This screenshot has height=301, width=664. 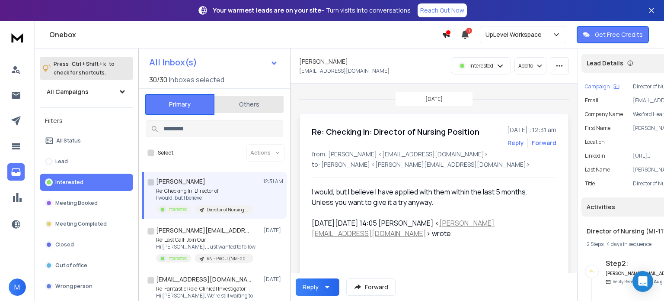 What do you see at coordinates (267, 10) in the screenshot?
I see `strong: Your warmest leads are on your site` at bounding box center [267, 10].